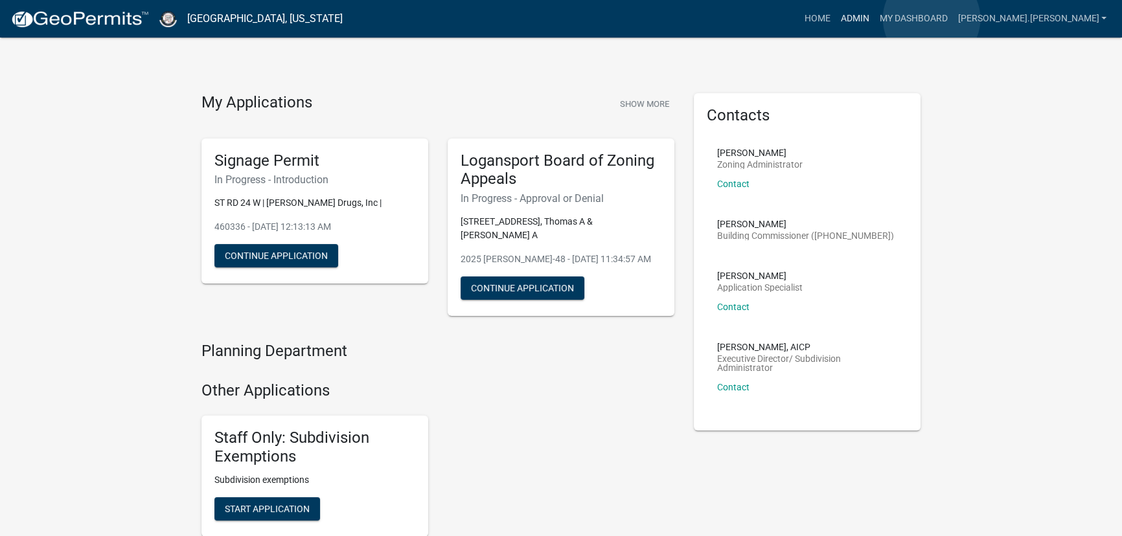 This screenshot has height=536, width=1122. What do you see at coordinates (168, 18) in the screenshot?
I see `img: Cass County, Indiana` at bounding box center [168, 18].